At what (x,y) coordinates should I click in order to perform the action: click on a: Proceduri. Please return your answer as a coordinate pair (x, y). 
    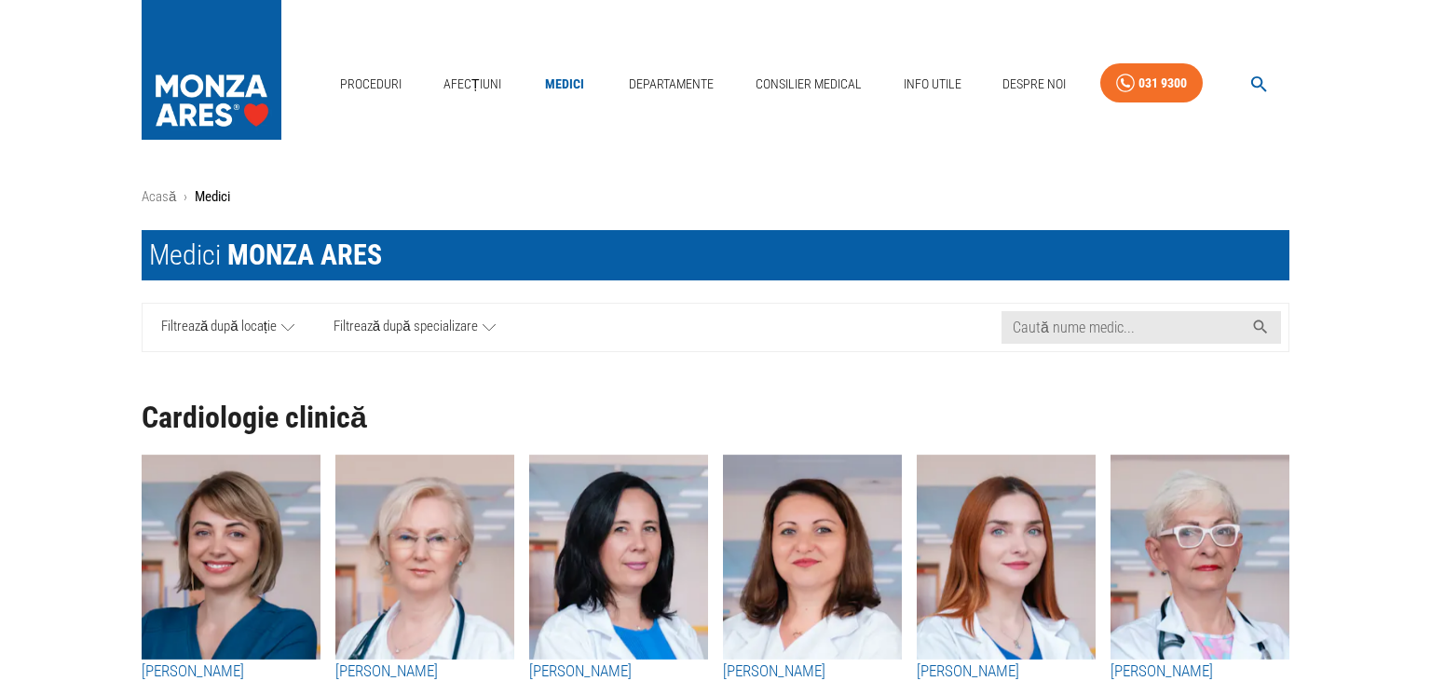
    Looking at the image, I should click on (371, 84).